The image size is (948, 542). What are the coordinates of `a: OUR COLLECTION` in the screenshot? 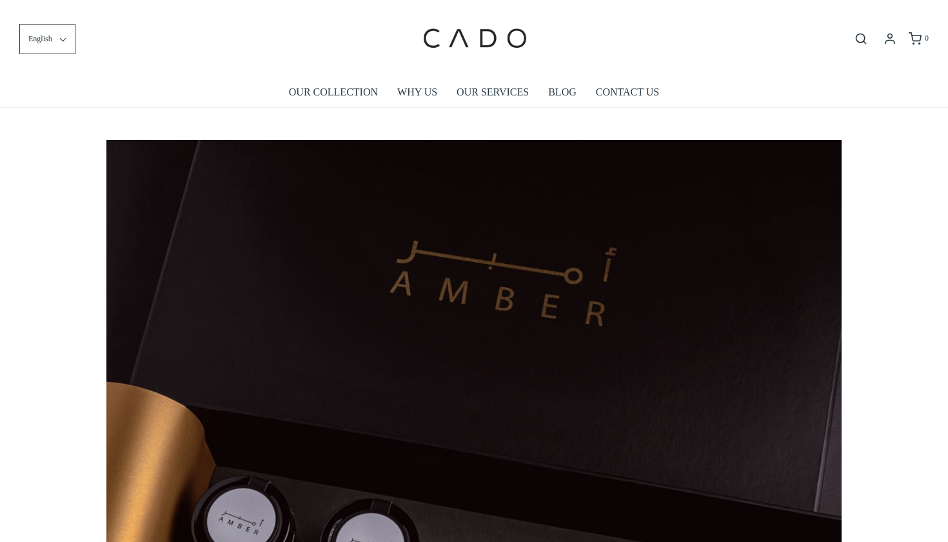 It's located at (333, 92).